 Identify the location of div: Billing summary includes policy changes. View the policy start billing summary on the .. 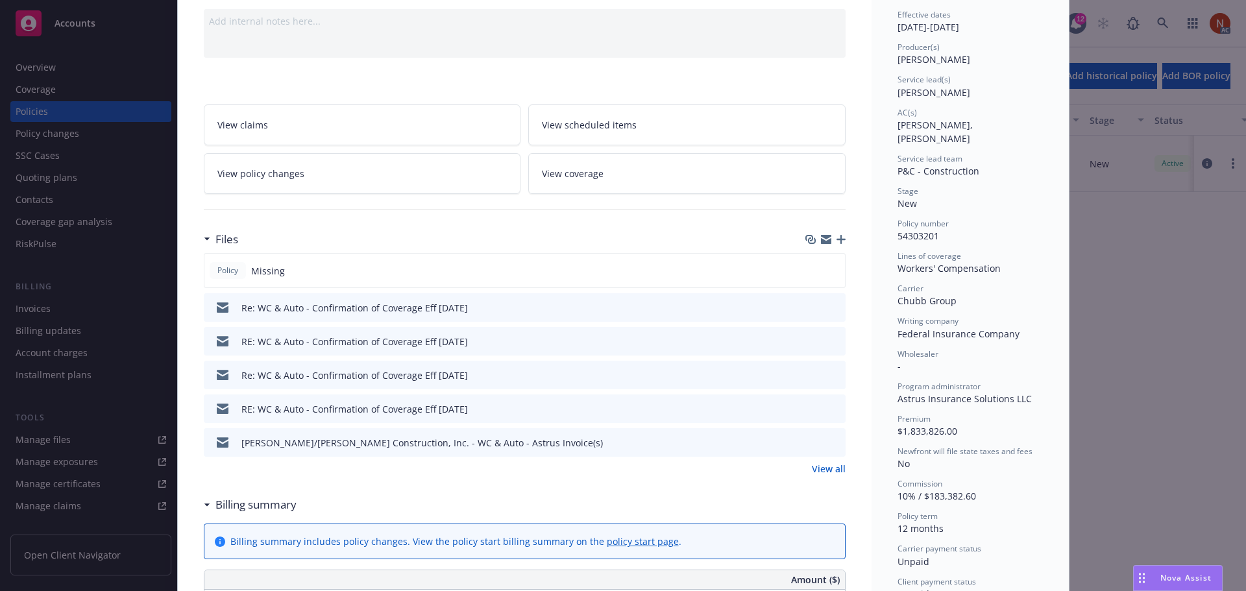
(456, 541).